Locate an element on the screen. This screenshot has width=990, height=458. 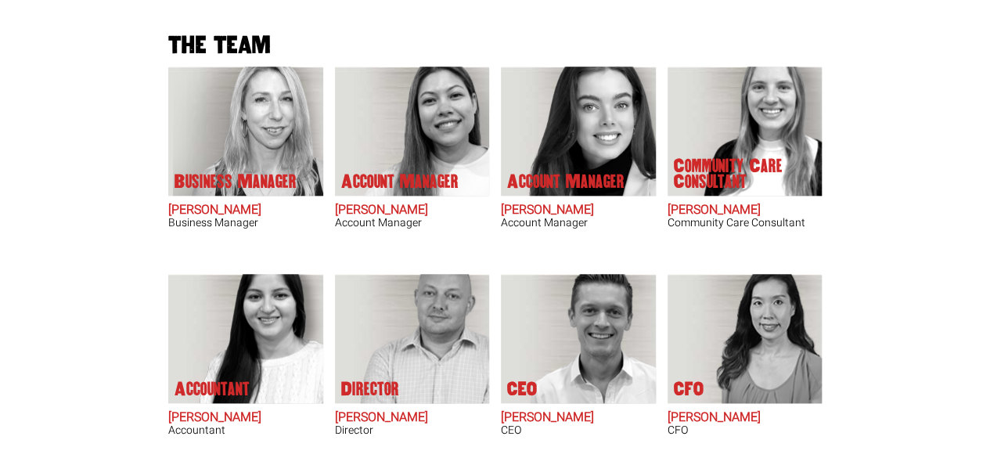
img: Daisy Hamer does Account Manager is located at coordinates (581, 131).